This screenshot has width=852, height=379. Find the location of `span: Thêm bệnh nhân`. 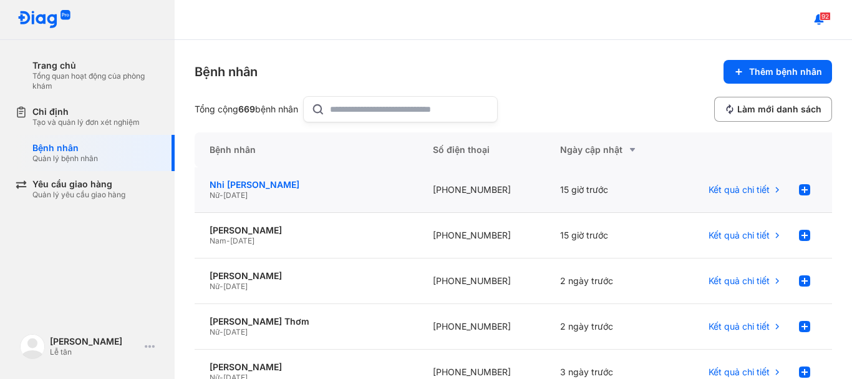

span: Thêm bệnh nhân is located at coordinates (785, 72).